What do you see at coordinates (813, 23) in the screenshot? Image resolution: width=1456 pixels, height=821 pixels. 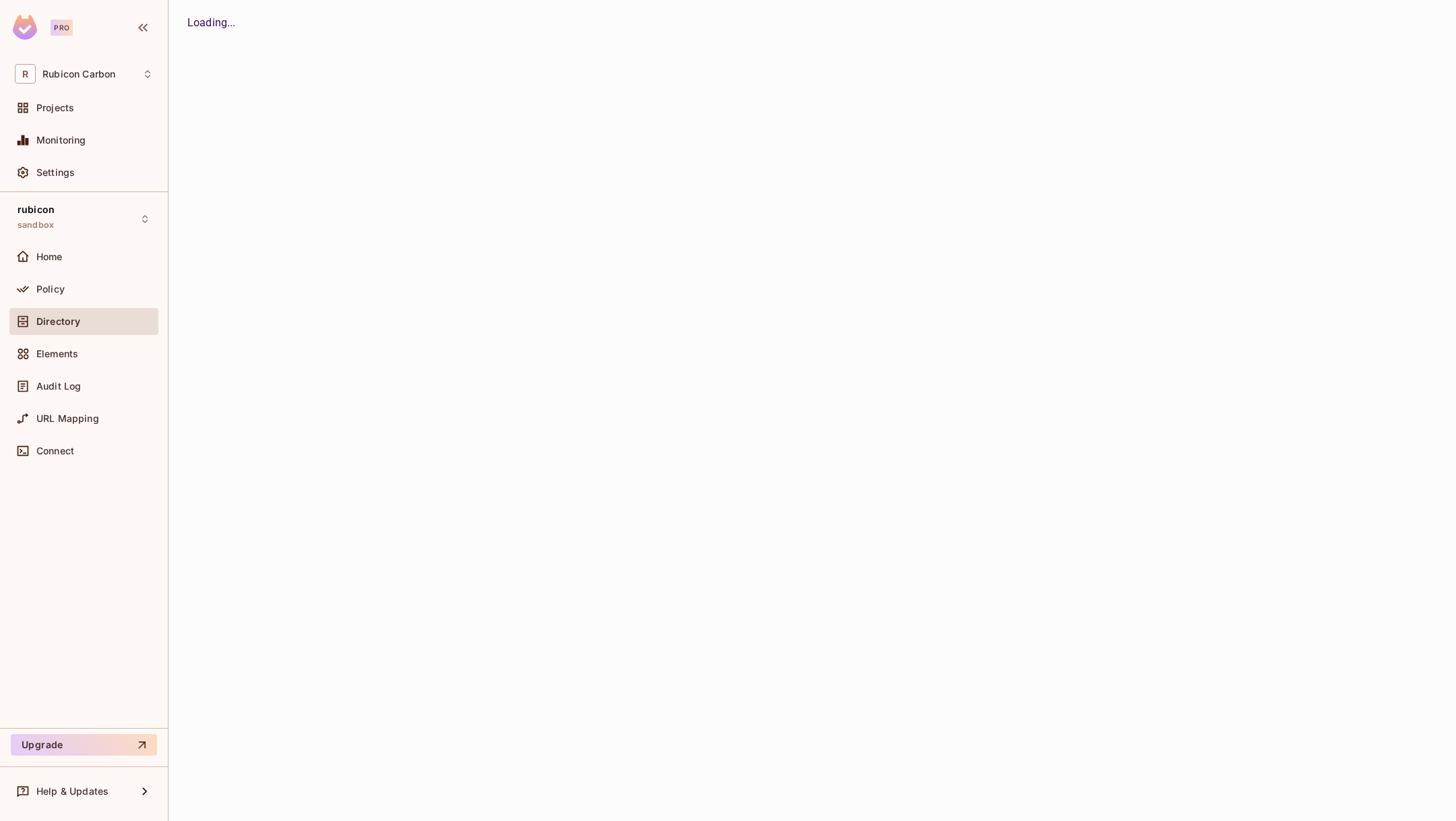 I see `div: Loading...` at bounding box center [813, 23].